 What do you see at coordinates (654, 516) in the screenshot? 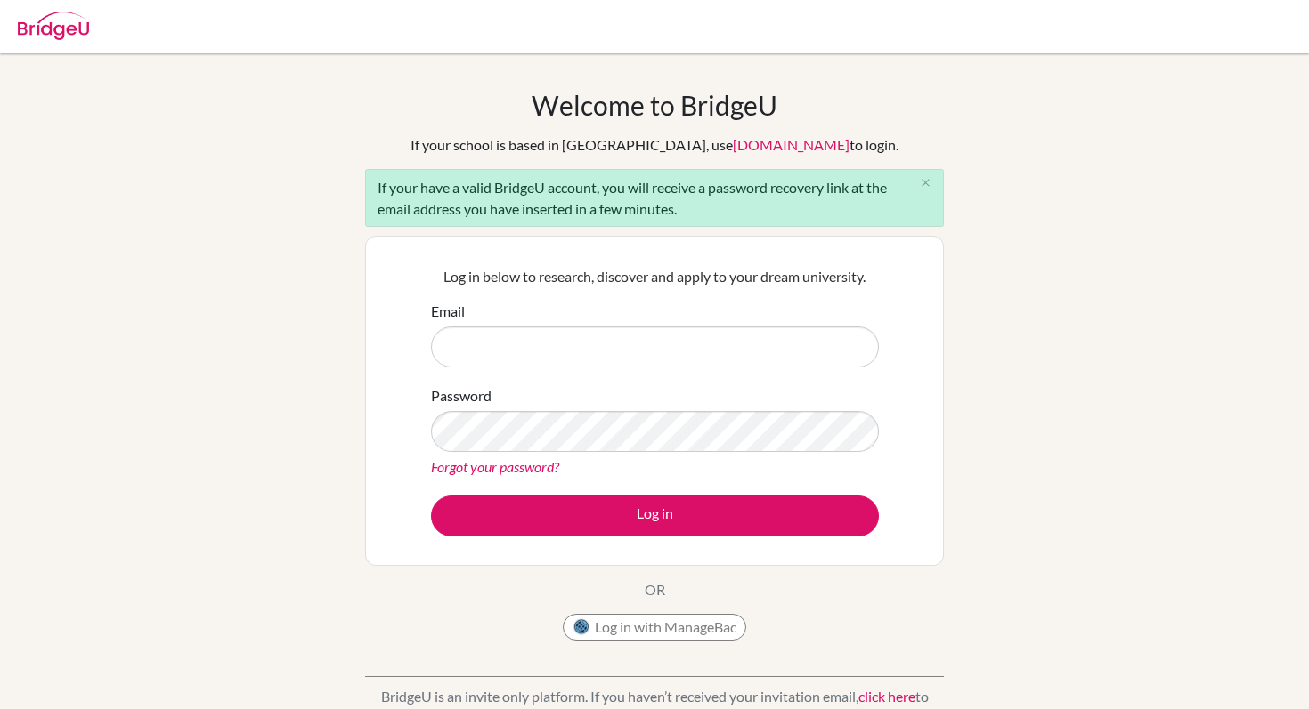
I see `button: Log in` at bounding box center [654, 516].